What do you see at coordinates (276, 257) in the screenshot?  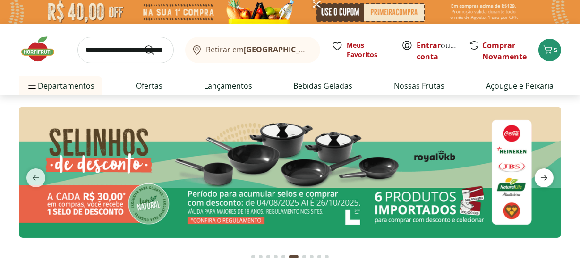 I see `button: Go to page 4 from fs-carousel` at bounding box center [276, 257].